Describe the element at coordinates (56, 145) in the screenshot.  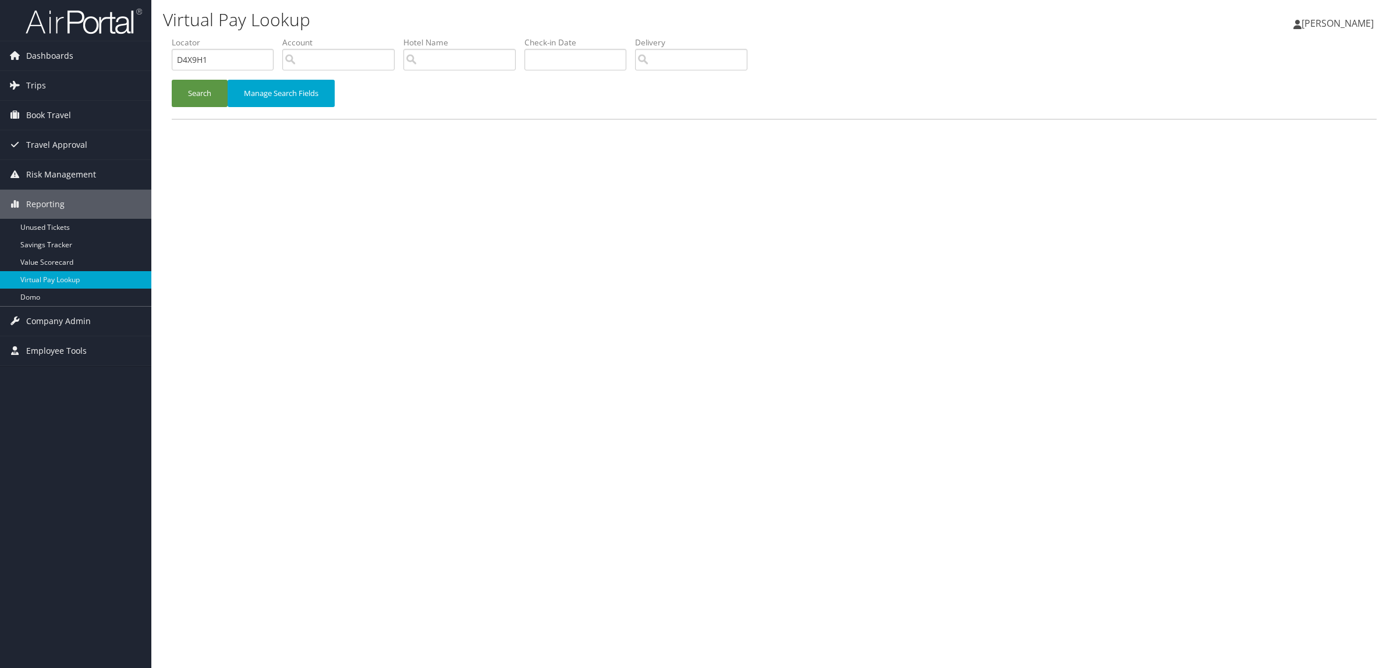
I see `span: Travel Approval` at that location.